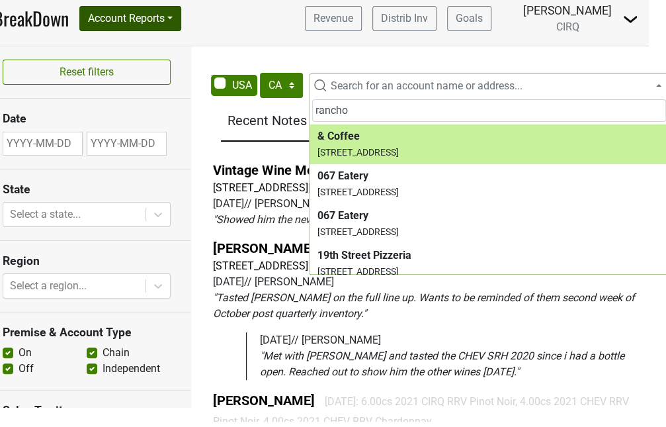 The image size is (666, 427). I want to click on h5: Recent Notes, so click(267, 120).